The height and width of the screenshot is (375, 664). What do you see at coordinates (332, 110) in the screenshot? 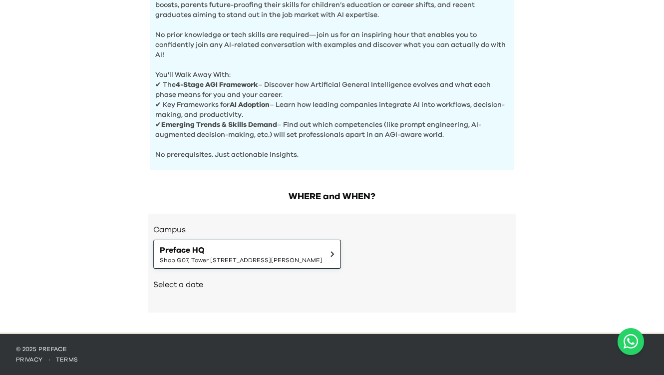
I see `p: ✔ Key Frameworks for – Learn how leading companies integrate AI into workflows, decision-making, ...` at bounding box center [332, 110].